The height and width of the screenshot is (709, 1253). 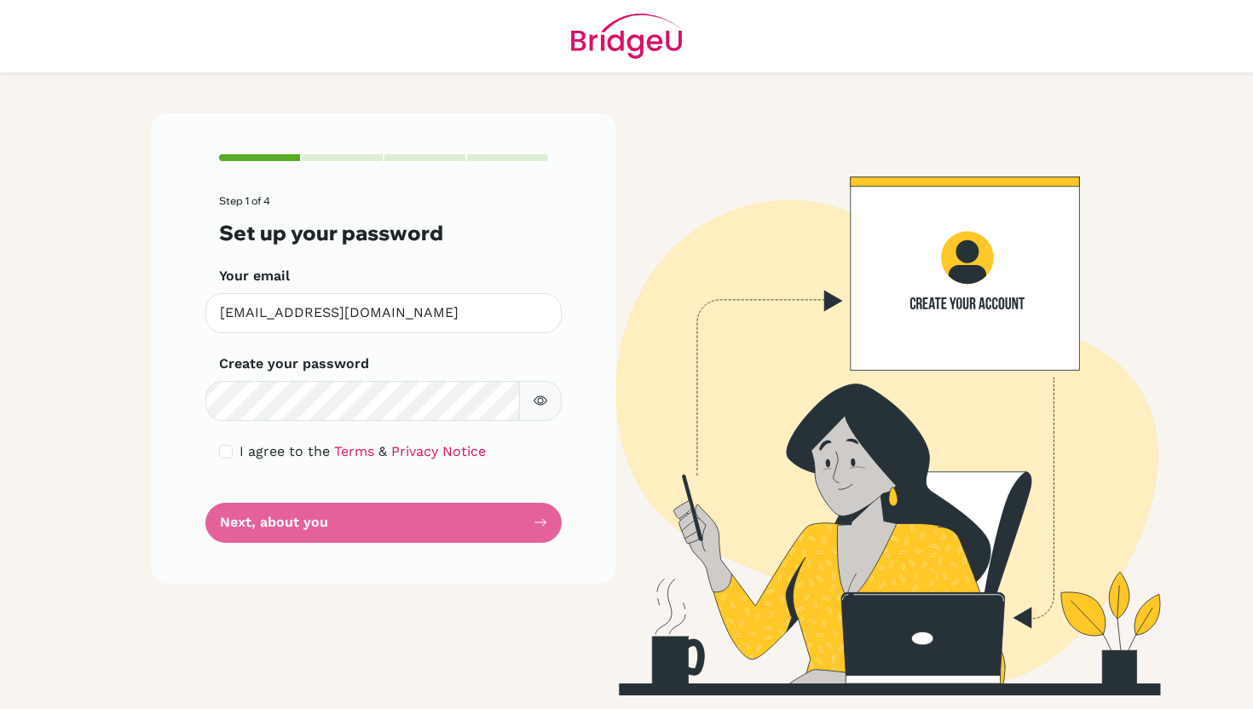 I want to click on label: Your email, so click(x=254, y=276).